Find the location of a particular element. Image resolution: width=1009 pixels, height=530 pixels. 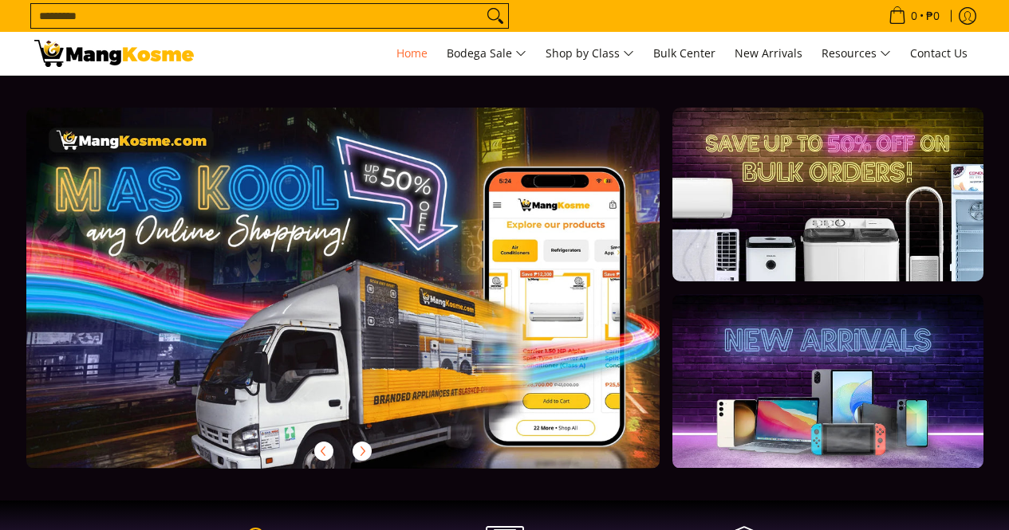

a: Bulk Center is located at coordinates (684, 53).